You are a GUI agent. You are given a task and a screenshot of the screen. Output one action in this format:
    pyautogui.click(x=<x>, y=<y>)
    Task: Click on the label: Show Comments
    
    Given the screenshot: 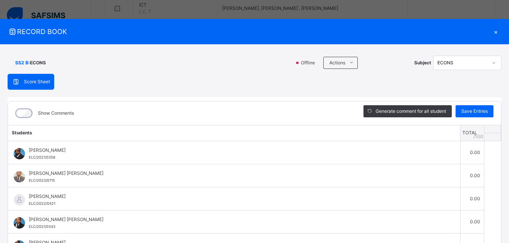 What is the action you would take?
    pyautogui.click(x=56, y=113)
    